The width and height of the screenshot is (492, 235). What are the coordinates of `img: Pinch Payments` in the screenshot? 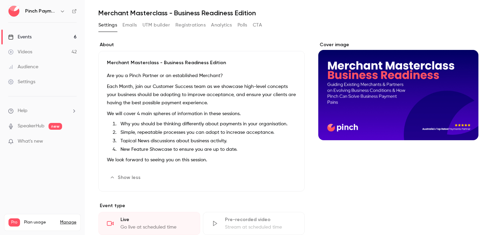 It's located at (14, 11).